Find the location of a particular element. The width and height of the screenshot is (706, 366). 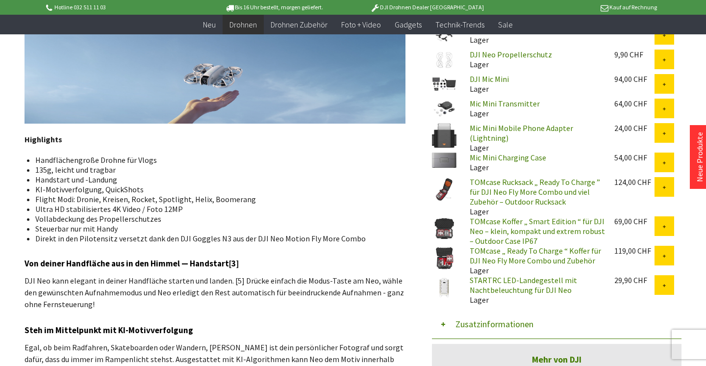

p: Bis 16 Uhr bestellt, morgen geliefert. is located at coordinates (274, 7).